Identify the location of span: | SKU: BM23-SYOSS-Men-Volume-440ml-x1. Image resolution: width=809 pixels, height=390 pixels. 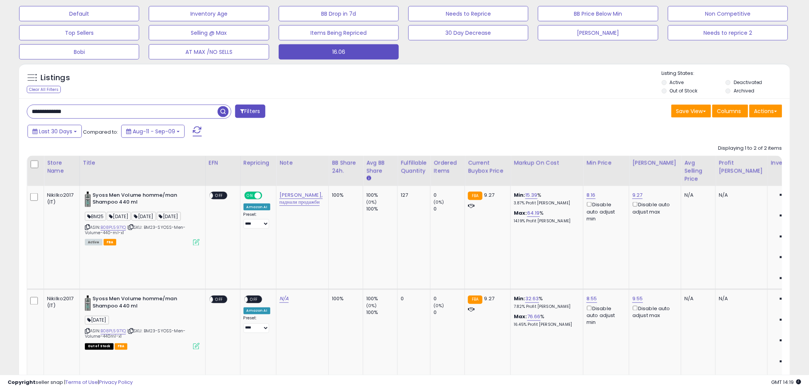
(135, 334).